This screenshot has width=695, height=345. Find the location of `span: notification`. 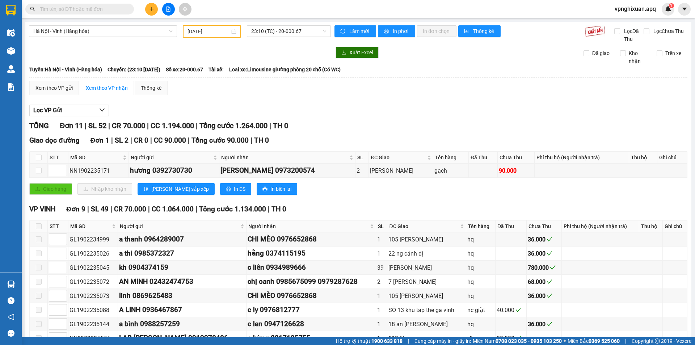

span: notification is located at coordinates (11, 317).